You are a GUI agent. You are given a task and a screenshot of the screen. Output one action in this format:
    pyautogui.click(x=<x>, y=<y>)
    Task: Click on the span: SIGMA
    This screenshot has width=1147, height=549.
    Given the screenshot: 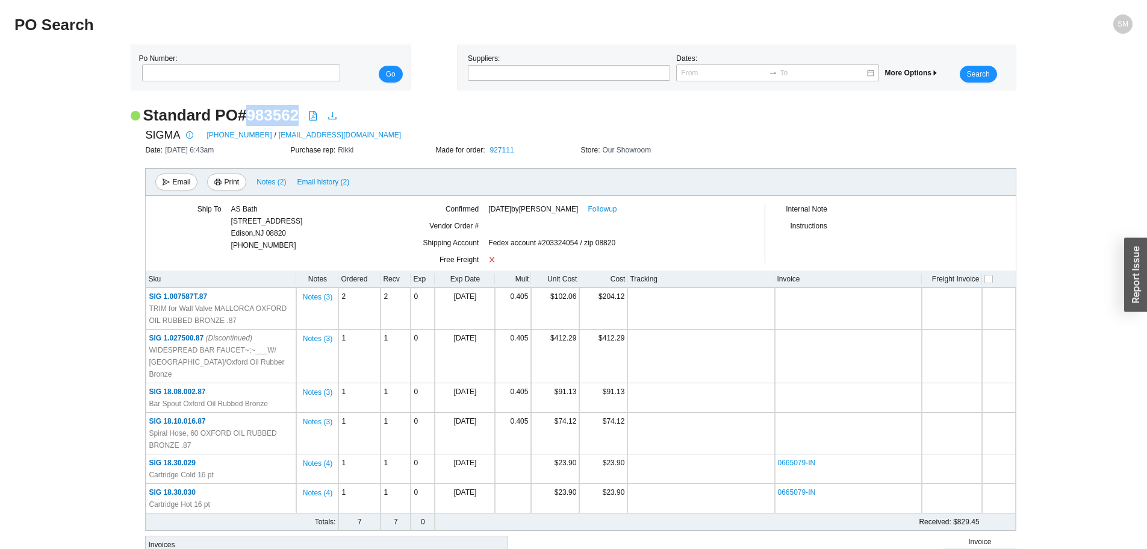 What is the action you would take?
    pyautogui.click(x=163, y=135)
    